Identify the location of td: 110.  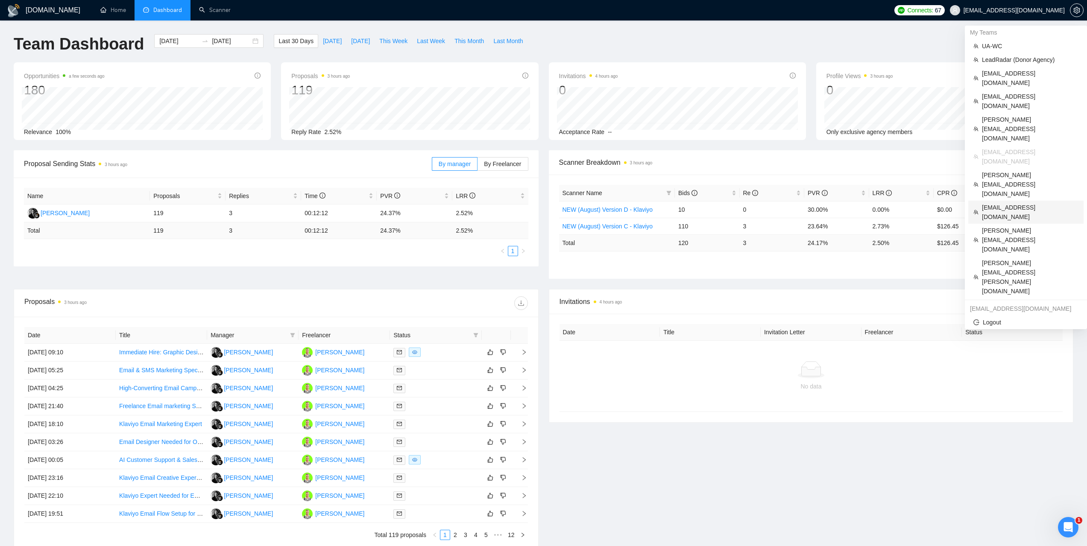
(708, 226).